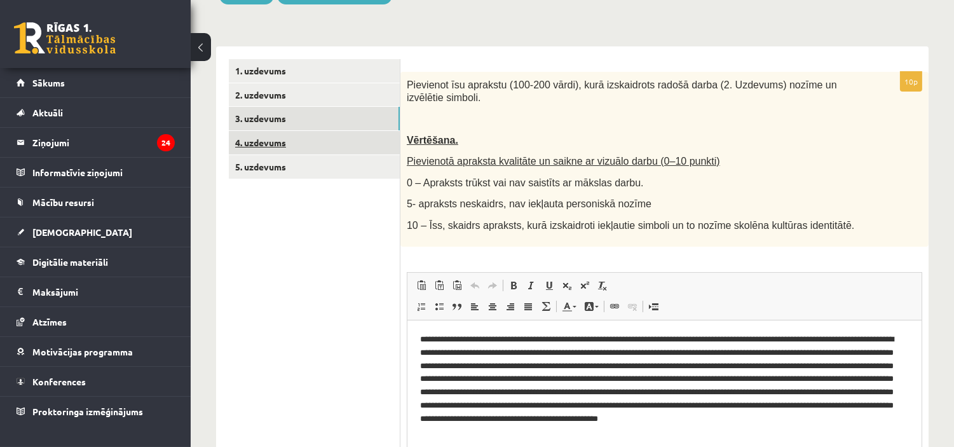 The width and height of the screenshot is (954, 447). What do you see at coordinates (95, 292) in the screenshot?
I see `a: Maksājumi` at bounding box center [95, 292].